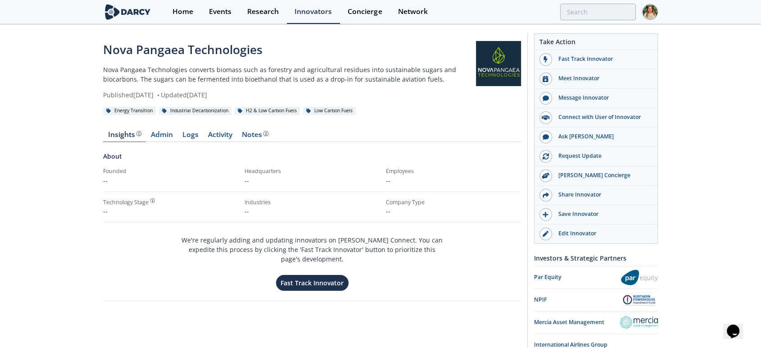 The height and width of the screenshot is (348, 761). What do you see at coordinates (413, 12) in the screenshot?
I see `div: Network` at bounding box center [413, 12].